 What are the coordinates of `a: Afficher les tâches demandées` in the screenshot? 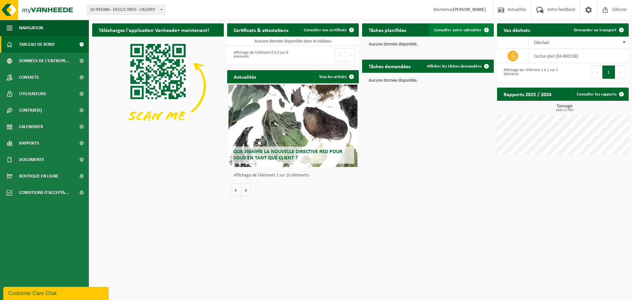 It's located at (457, 66).